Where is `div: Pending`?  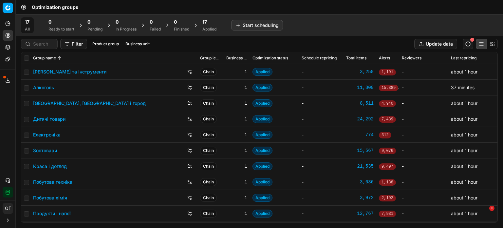
div: Pending is located at coordinates (95, 29).